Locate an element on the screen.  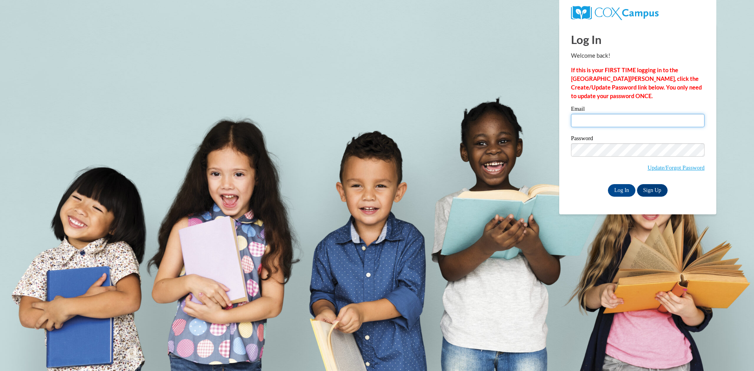
label: Password is located at coordinates (637, 139).